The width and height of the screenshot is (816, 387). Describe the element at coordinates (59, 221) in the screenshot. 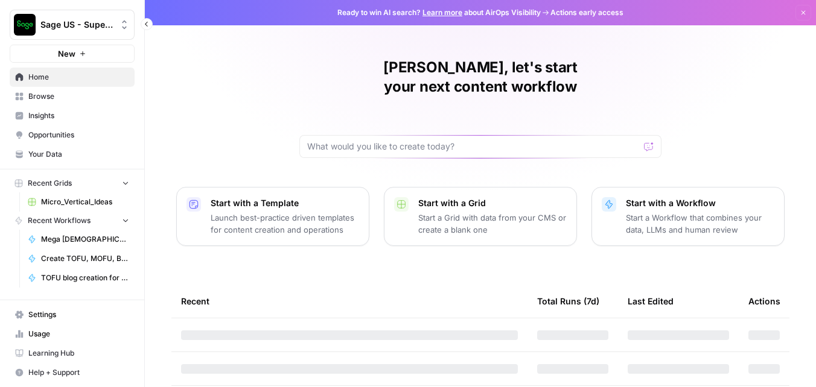

I see `span: Recent Workflows` at that location.